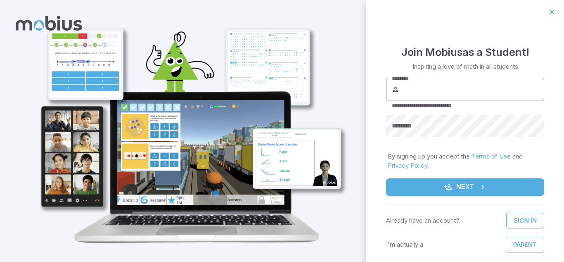 The width and height of the screenshot is (564, 262). Describe the element at coordinates (405, 244) in the screenshot. I see `p: I'm actually a` at that location.